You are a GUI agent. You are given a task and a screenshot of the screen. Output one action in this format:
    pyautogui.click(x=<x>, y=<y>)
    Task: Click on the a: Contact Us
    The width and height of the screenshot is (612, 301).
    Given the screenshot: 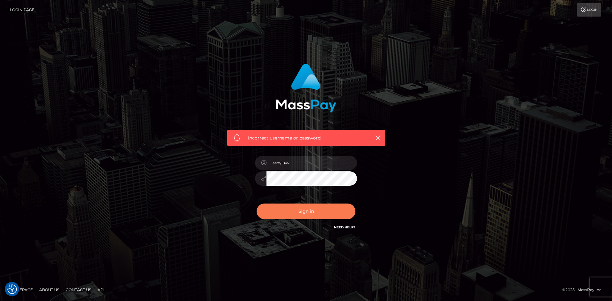 What is the action you would take?
    pyautogui.click(x=78, y=290)
    